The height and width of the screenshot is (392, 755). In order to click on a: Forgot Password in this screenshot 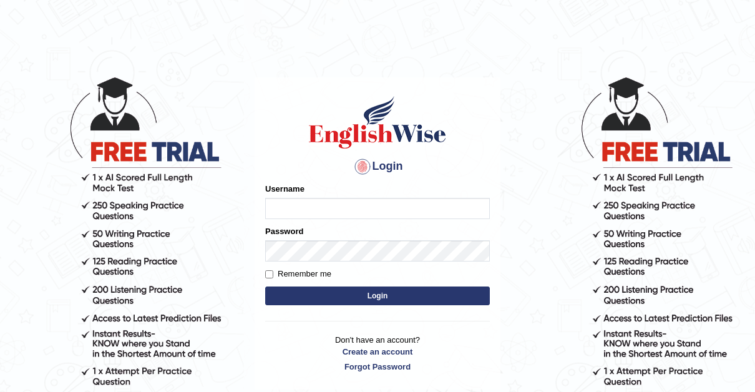, I will do `click(377, 366)`.